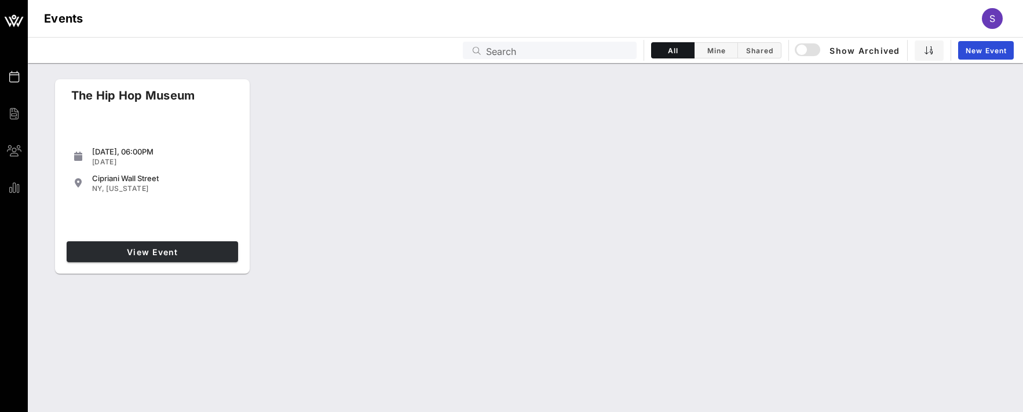 Image resolution: width=1023 pixels, height=412 pixels. Describe the element at coordinates (848, 50) in the screenshot. I see `span: Show Archived` at that location.